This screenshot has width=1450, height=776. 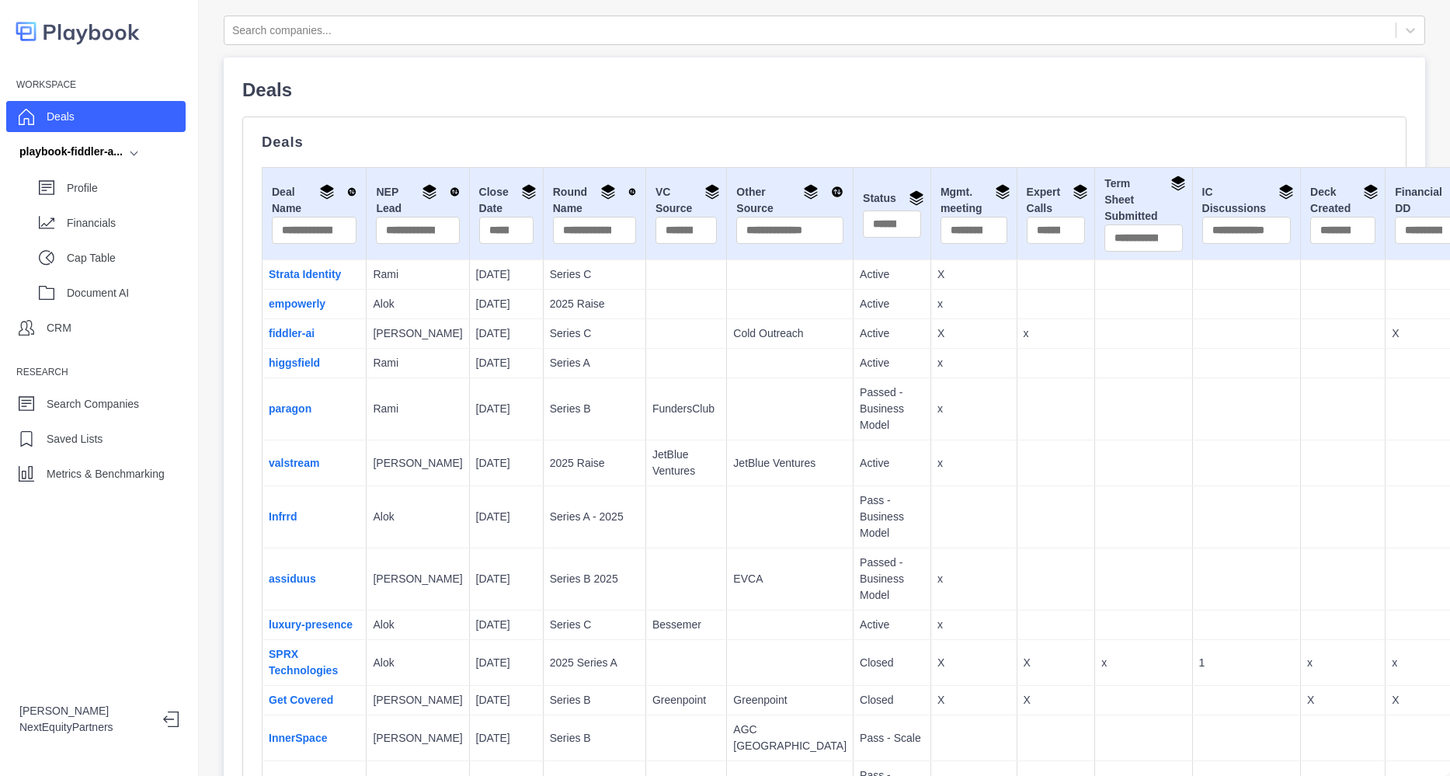 I want to click on a: luxury-presence, so click(x=311, y=624).